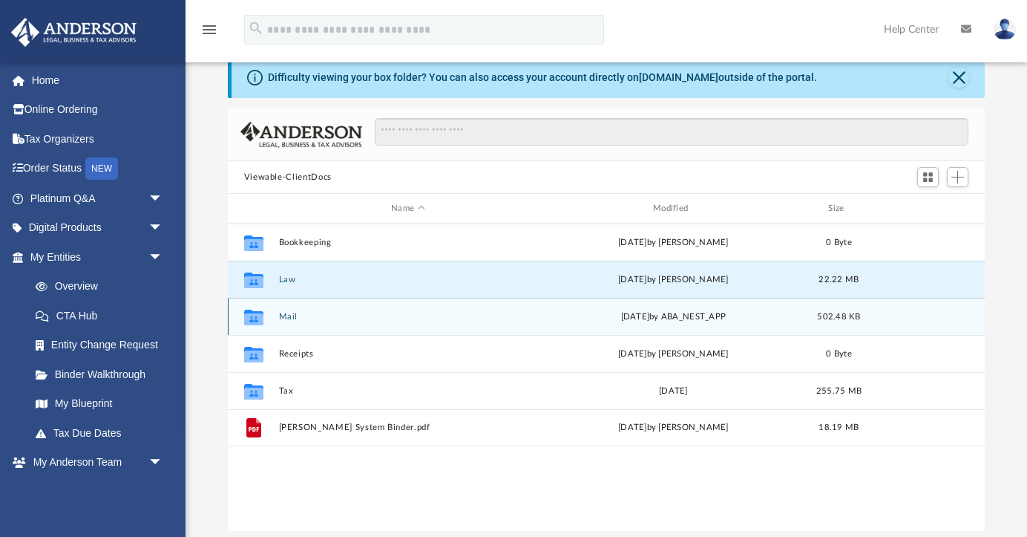  I want to click on button: Law, so click(408, 279).